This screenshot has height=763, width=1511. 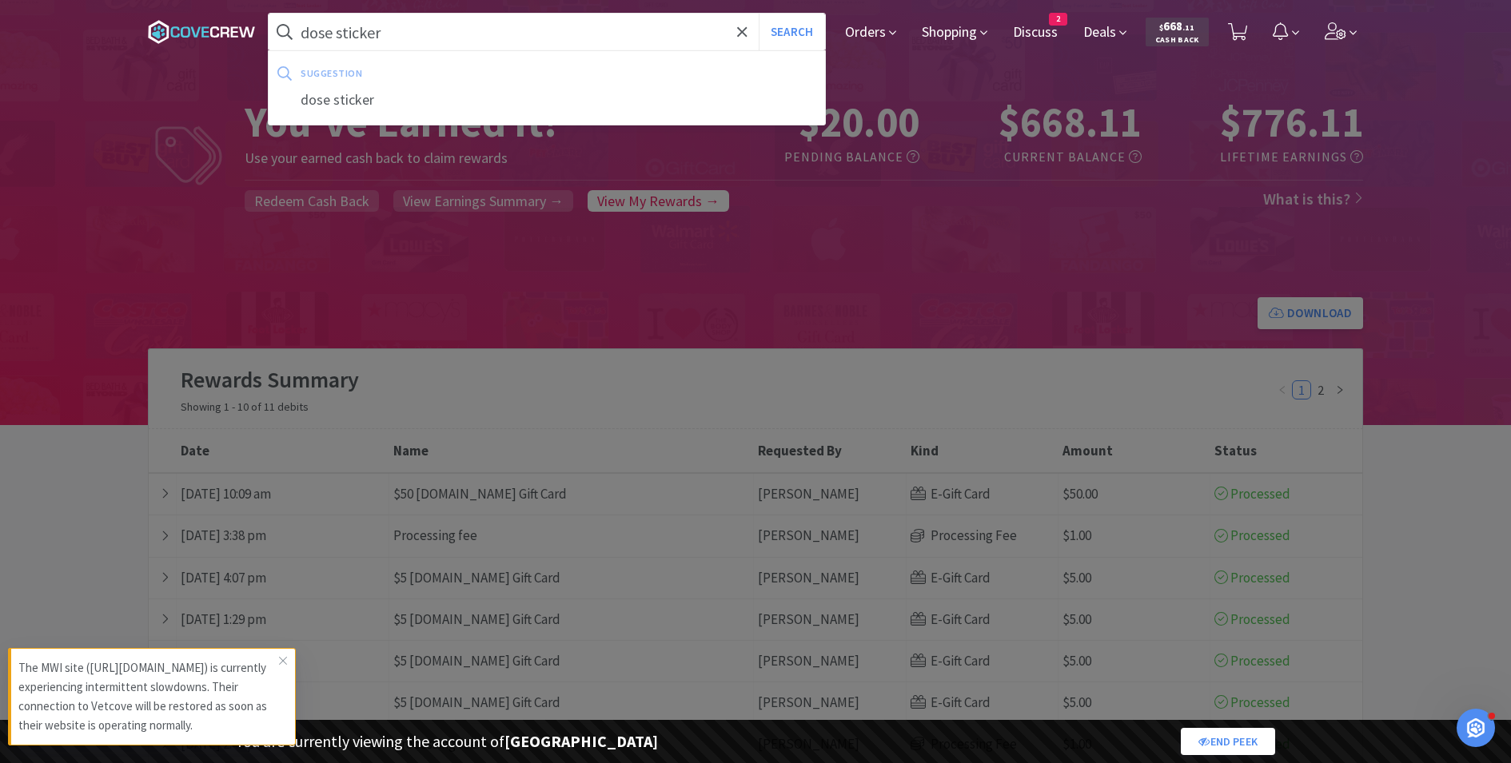 What do you see at coordinates (547, 32) in the screenshot?
I see `input: Search by item, sku, manufacturer, ingredient, size...` at bounding box center [547, 32].